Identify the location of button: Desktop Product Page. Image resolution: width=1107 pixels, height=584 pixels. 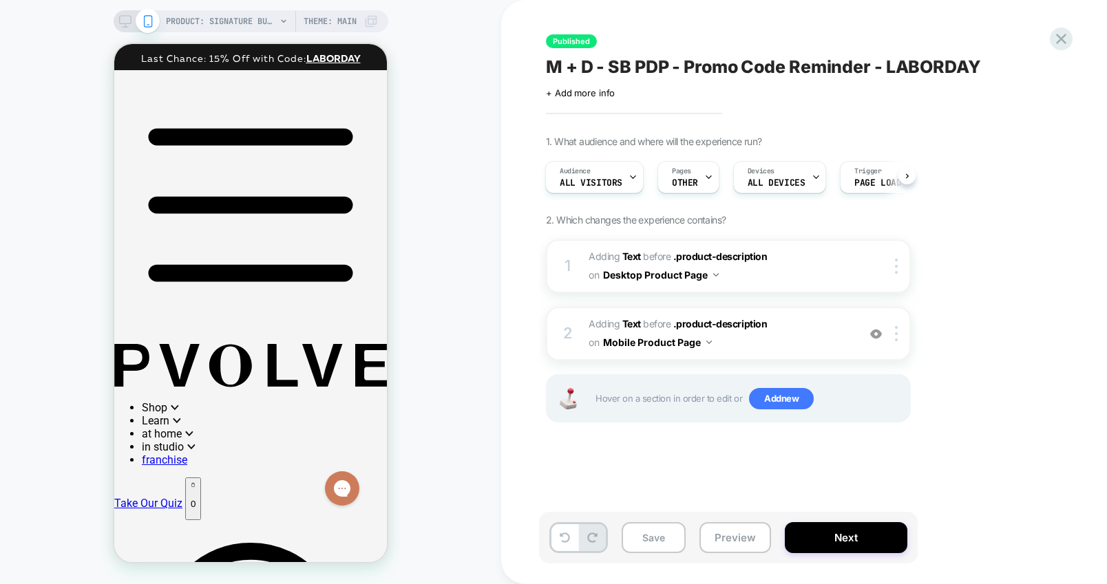
(661, 275).